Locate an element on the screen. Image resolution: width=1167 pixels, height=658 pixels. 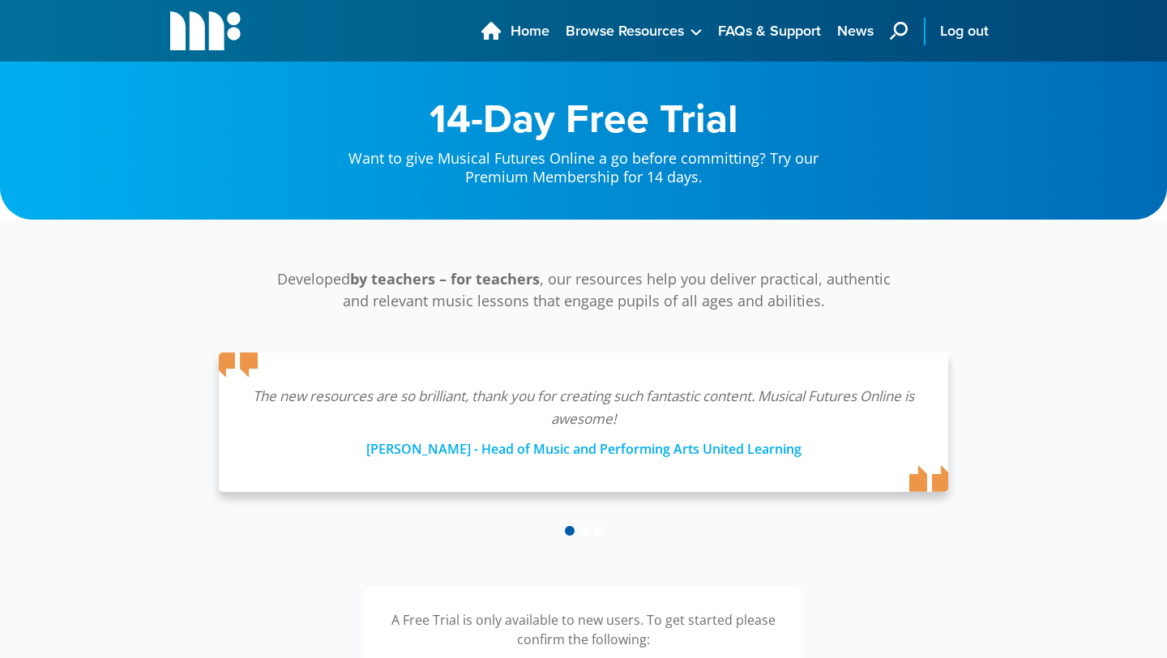
span: Browse Resources is located at coordinates (625, 31).